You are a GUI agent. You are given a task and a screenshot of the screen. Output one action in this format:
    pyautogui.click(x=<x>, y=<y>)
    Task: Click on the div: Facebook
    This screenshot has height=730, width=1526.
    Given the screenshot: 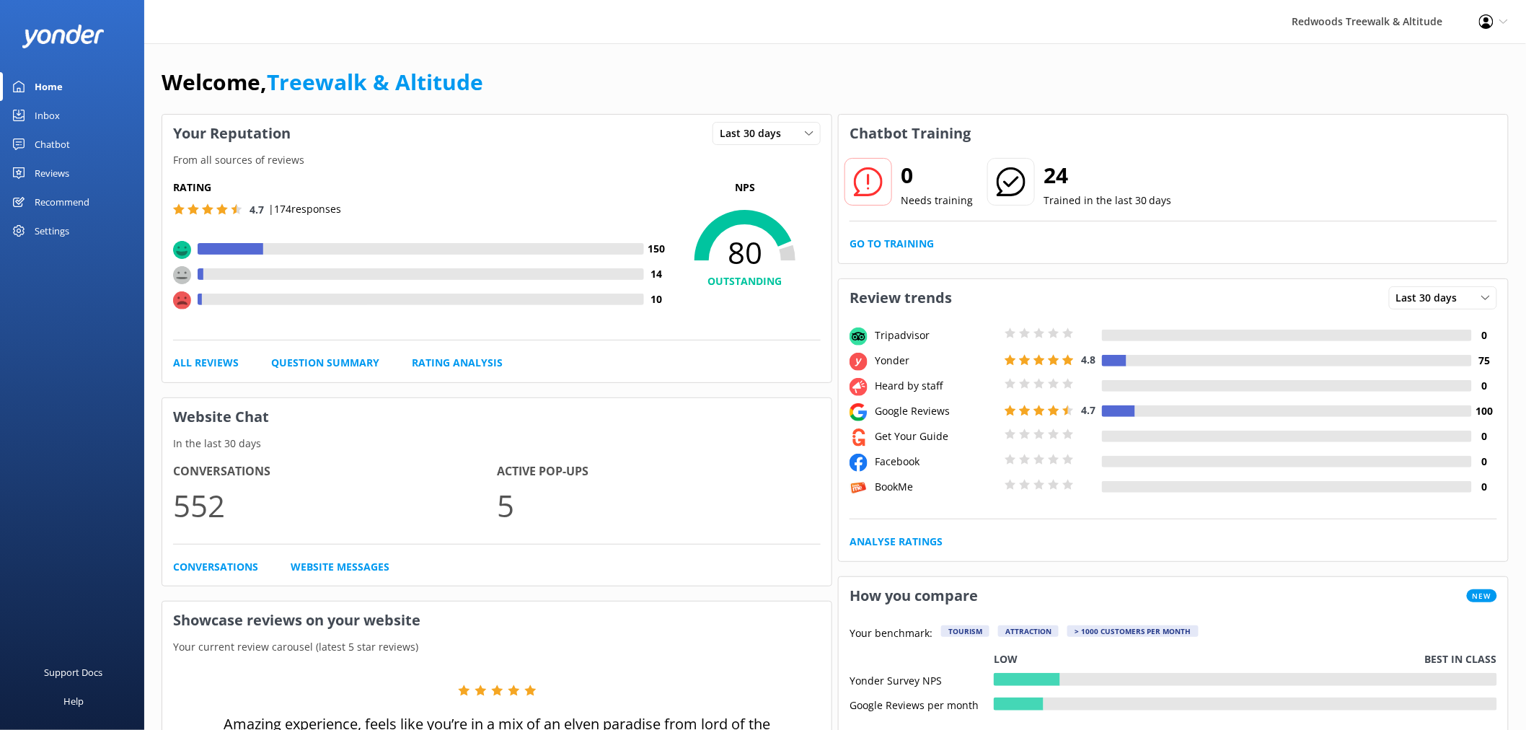 What is the action you would take?
    pyautogui.click(x=936, y=462)
    